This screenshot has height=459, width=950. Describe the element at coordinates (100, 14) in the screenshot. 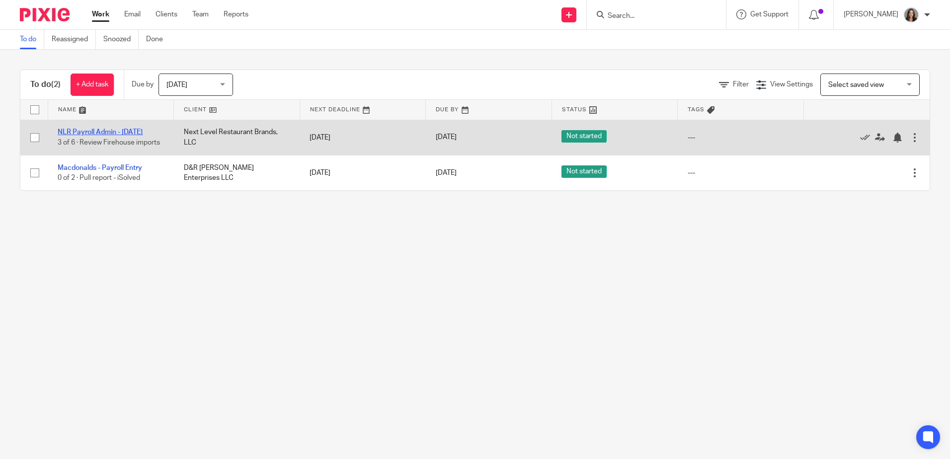

I see `a: Work` at that location.